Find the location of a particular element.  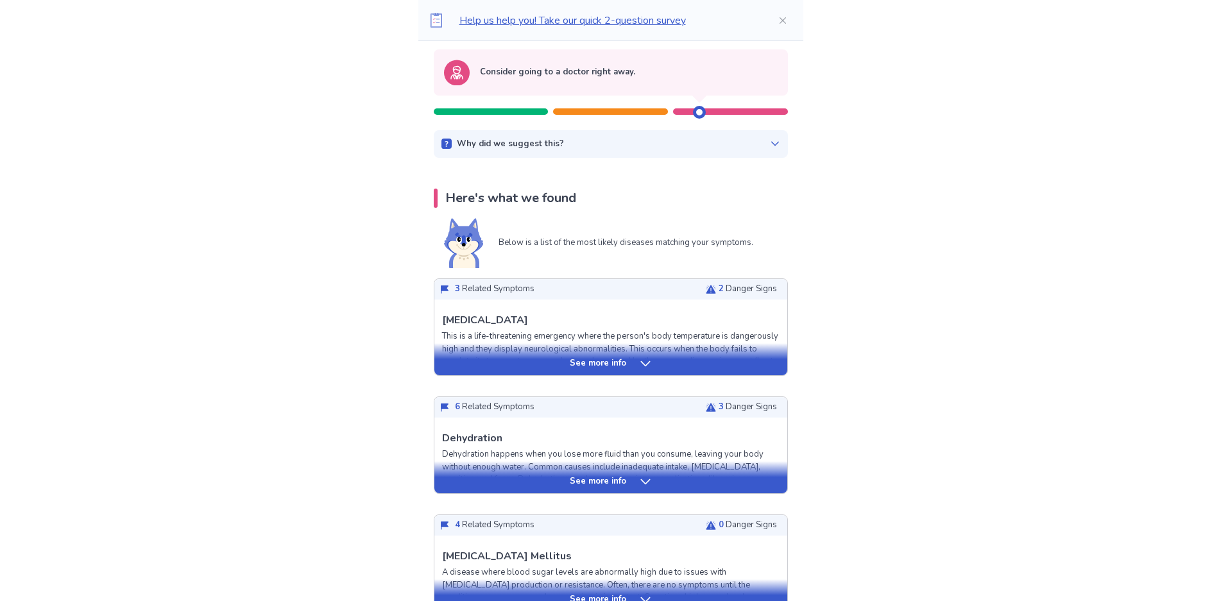

p: Dehydration happens when you lose more fluid than you consume, leaving your body without enough w... is located at coordinates (611, 474).